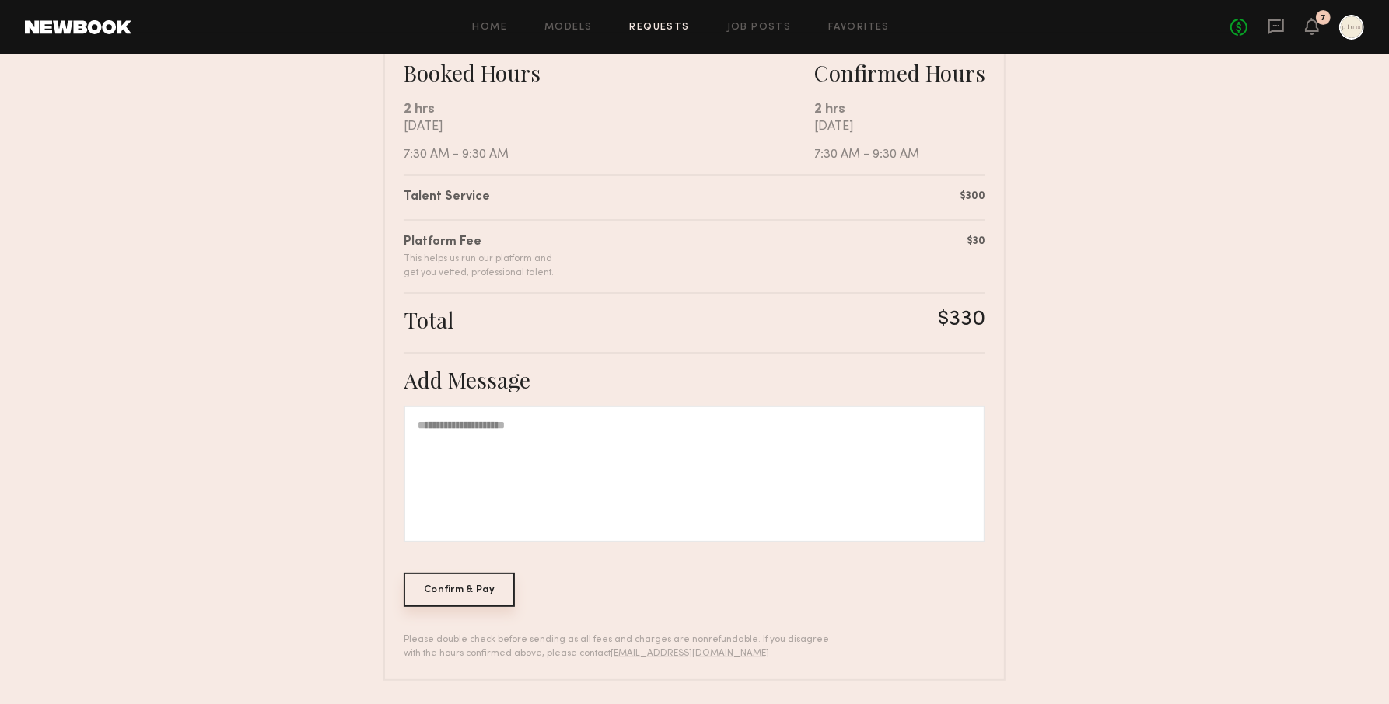 The width and height of the screenshot is (1389, 704). Describe the element at coordinates (446, 197) in the screenshot. I see `div: Talent Service` at that location.